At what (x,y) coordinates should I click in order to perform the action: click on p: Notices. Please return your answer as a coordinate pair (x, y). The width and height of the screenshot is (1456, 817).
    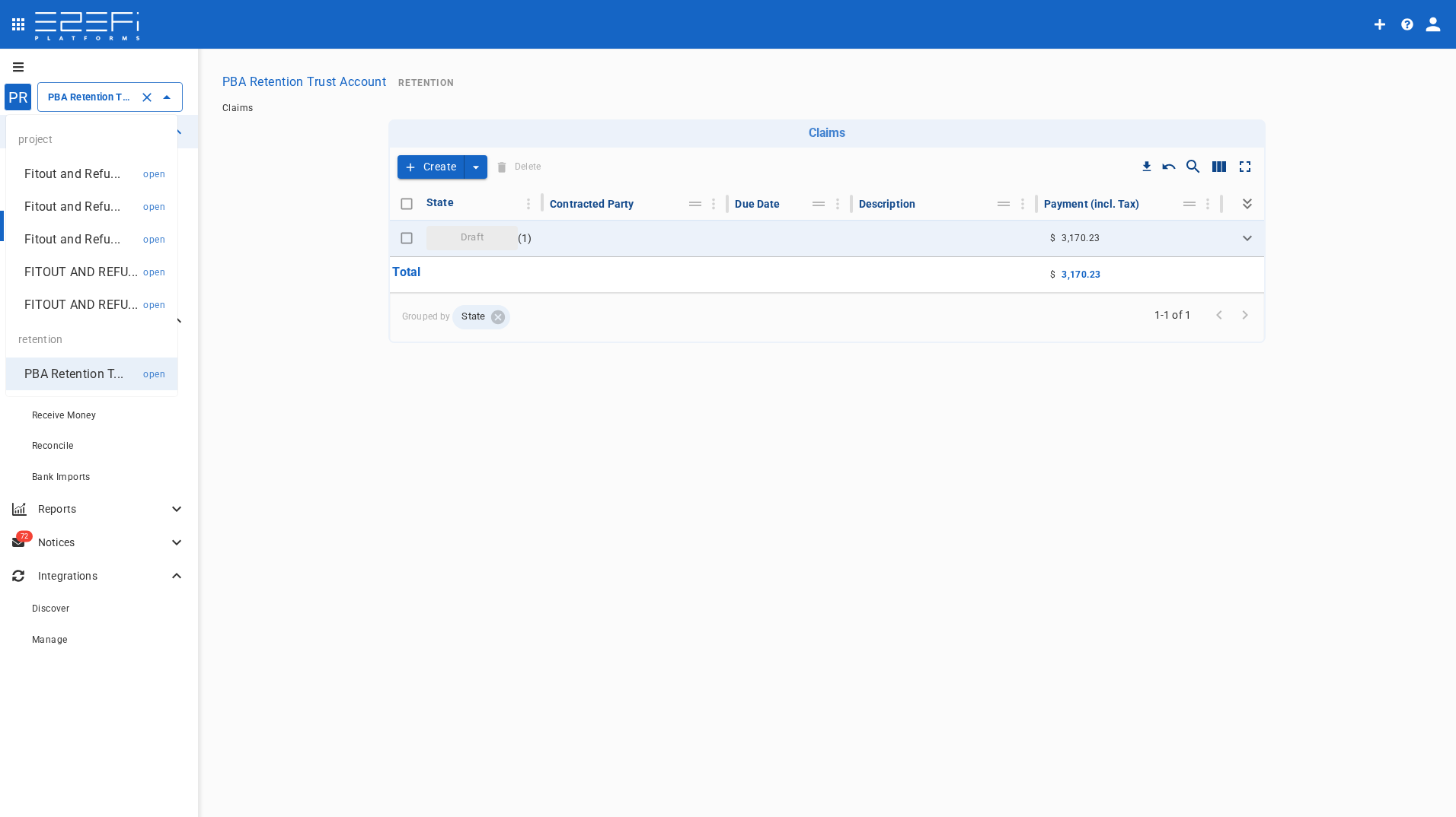
    Looking at the image, I should click on (102, 543).